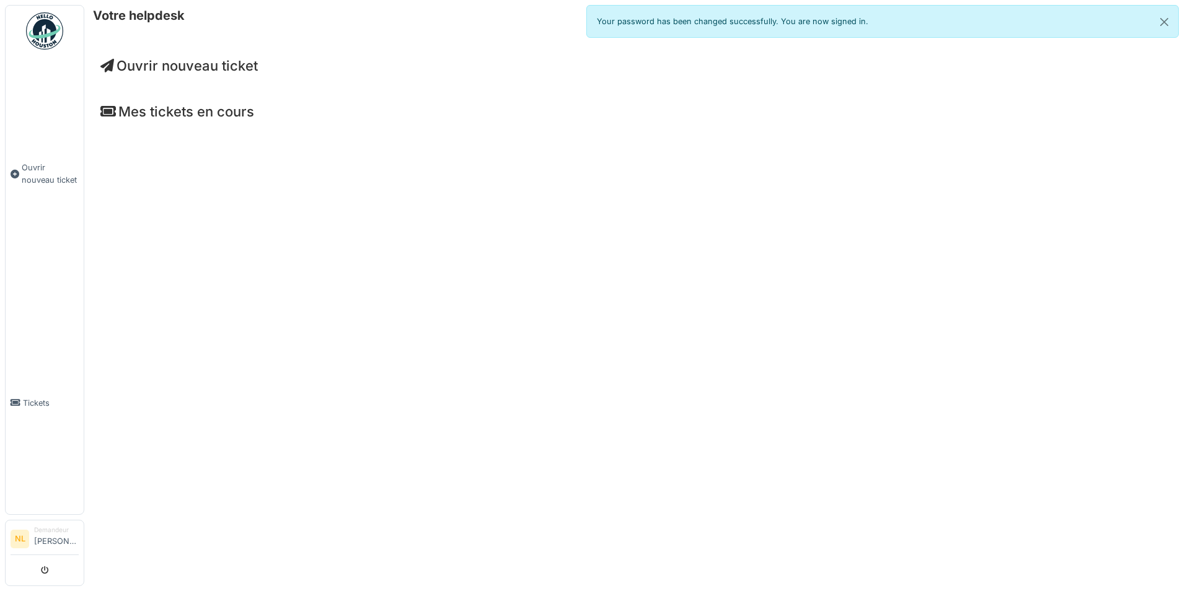 The width and height of the screenshot is (1185, 591). What do you see at coordinates (56, 530) in the screenshot?
I see `div: Demandeur` at bounding box center [56, 530].